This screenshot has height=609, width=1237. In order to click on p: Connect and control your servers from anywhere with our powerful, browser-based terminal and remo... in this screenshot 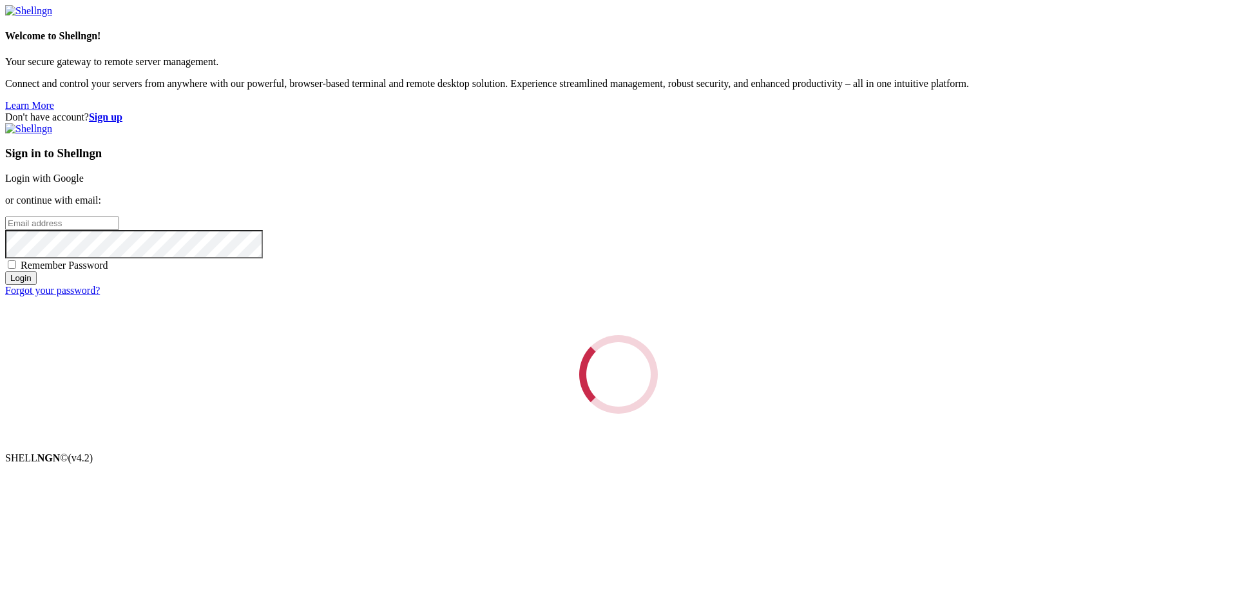, I will do `click(618, 84)`.